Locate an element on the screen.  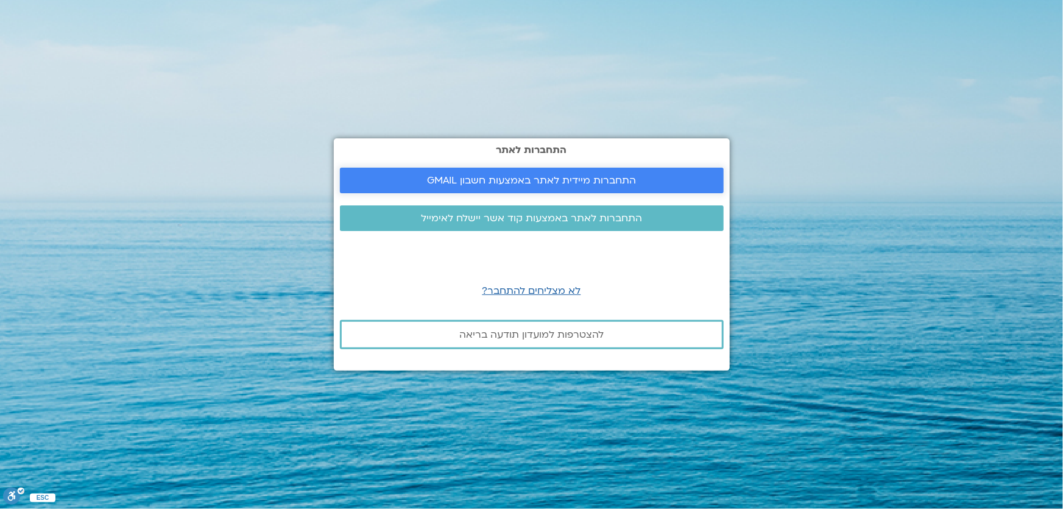
span: התחברות מיידית לאתר באמצעות חשבון GMAIL is located at coordinates (531, 180).